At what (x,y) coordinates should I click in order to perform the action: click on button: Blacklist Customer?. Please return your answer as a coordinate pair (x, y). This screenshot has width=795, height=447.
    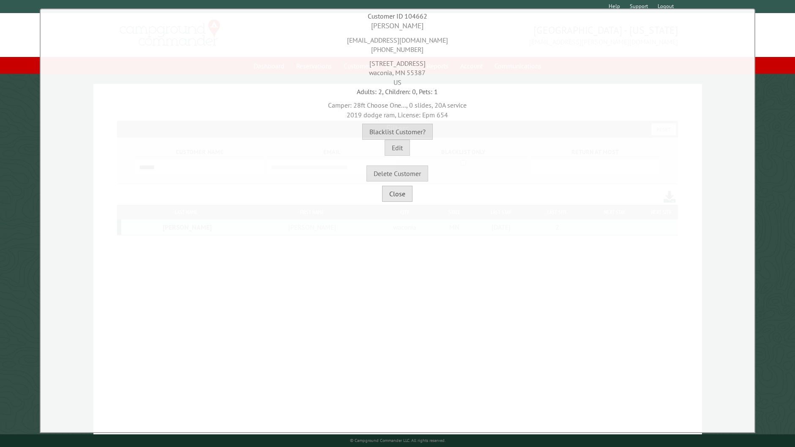
    Looking at the image, I should click on (397, 132).